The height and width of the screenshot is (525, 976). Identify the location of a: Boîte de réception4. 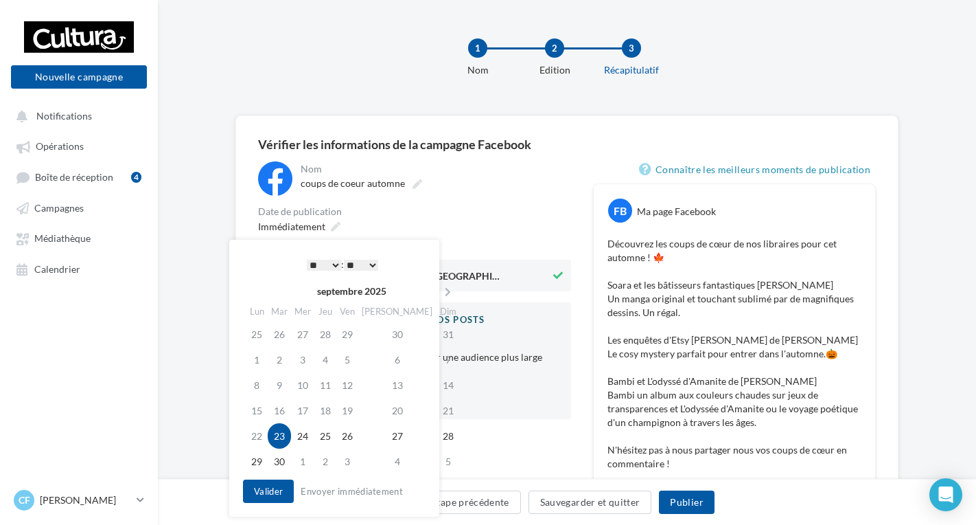
(79, 176).